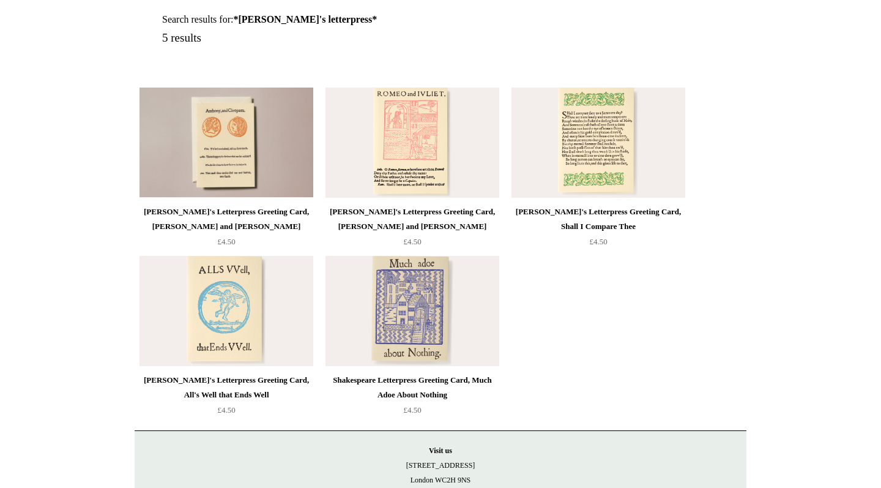 The width and height of the screenshot is (881, 488). Describe the element at coordinates (598, 143) in the screenshot. I see `img: Shakespeare's Letterpress Greeting Card, Shall I Compare Thee` at that location.